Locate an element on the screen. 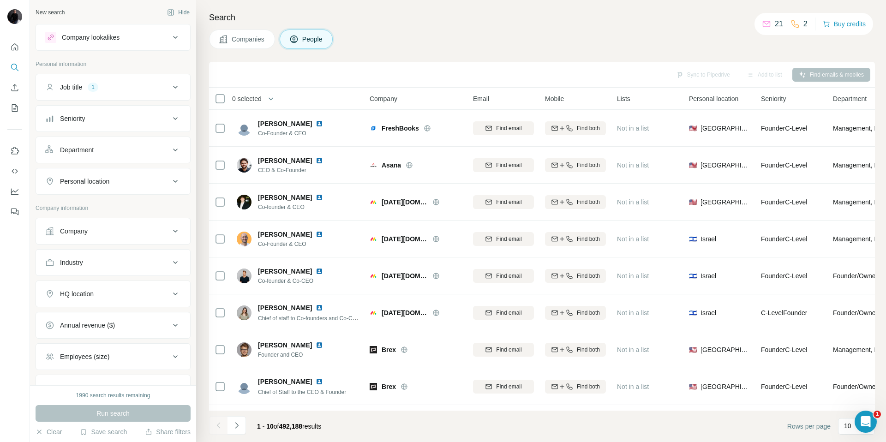 The image size is (886, 442). button: Job title1 is located at coordinates (113, 87).